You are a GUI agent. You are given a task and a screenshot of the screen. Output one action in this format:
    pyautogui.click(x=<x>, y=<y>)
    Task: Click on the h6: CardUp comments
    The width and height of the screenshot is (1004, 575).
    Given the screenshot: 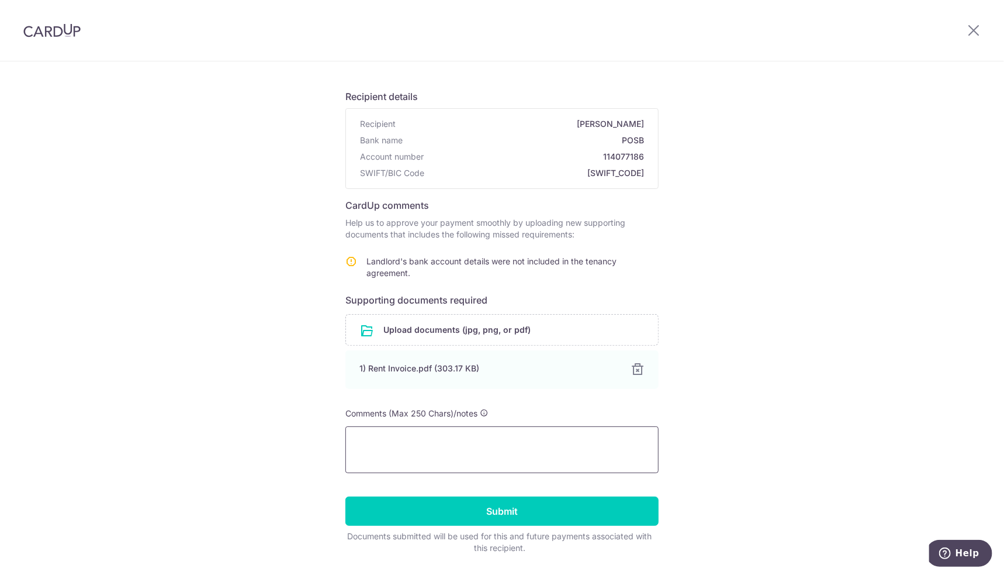 What is the action you would take?
    pyautogui.click(x=502, y=205)
    